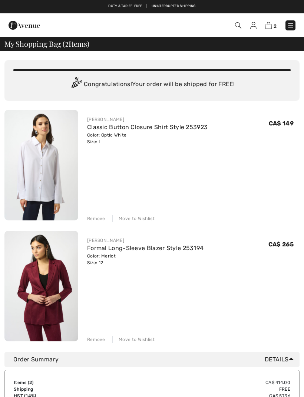 This screenshot has width=304, height=397. Describe the element at coordinates (253, 26) in the screenshot. I see `img: My Info` at that location.